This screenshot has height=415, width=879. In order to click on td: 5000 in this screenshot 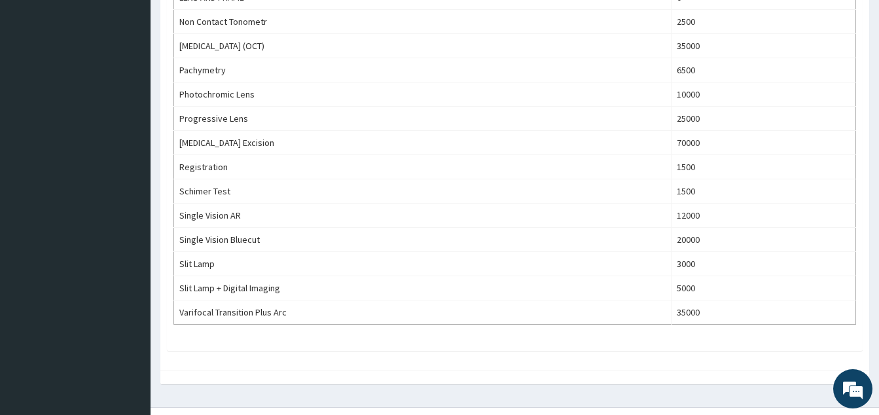, I will do `click(763, 288)`.